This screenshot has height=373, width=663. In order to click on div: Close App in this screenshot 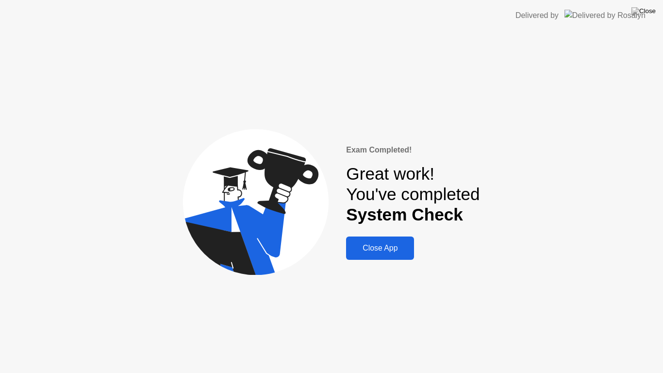, I will do `click(380, 248)`.